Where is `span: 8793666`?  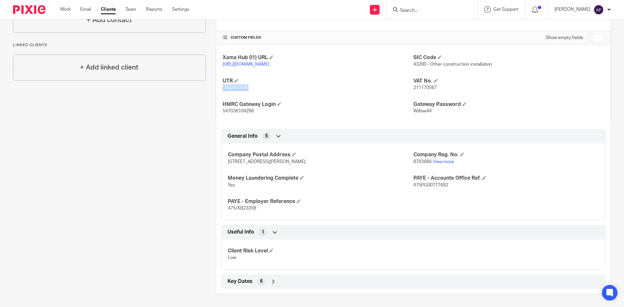
span: 8793666 is located at coordinates (423, 162).